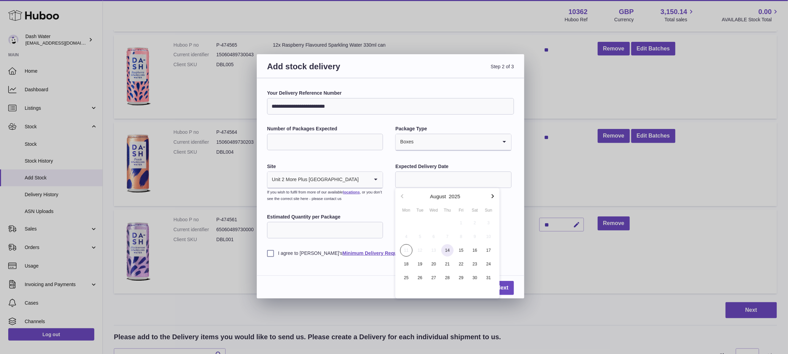 Image resolution: width=788 pixels, height=354 pixels. I want to click on span: 15, so click(461, 250).